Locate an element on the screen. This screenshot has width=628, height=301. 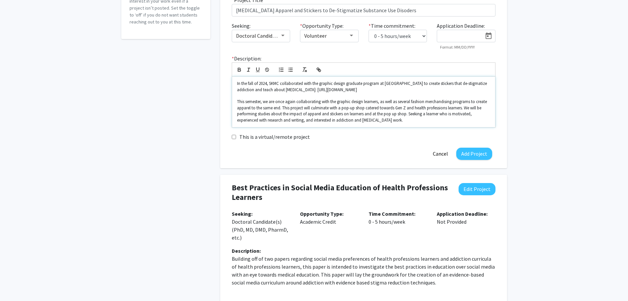
span: Volunteer is located at coordinates (316, 36).